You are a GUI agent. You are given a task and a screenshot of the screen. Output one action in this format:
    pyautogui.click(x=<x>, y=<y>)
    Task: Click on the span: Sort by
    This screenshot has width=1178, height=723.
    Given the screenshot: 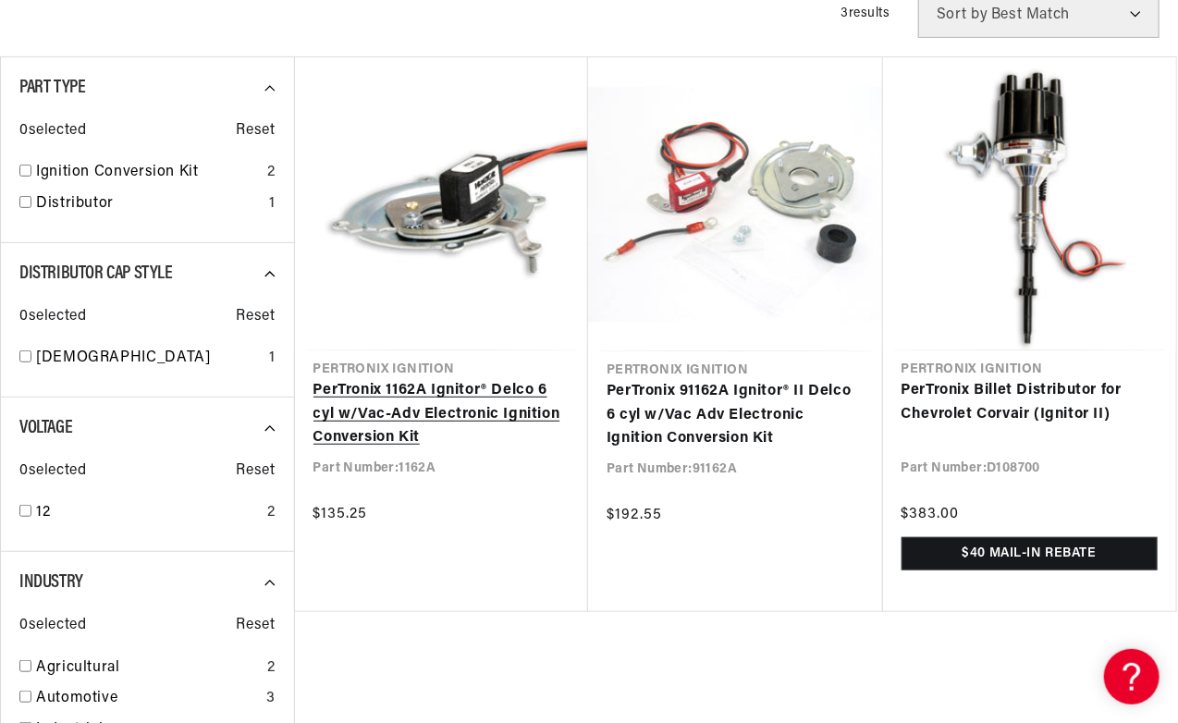 What is the action you would take?
    pyautogui.click(x=962, y=15)
    